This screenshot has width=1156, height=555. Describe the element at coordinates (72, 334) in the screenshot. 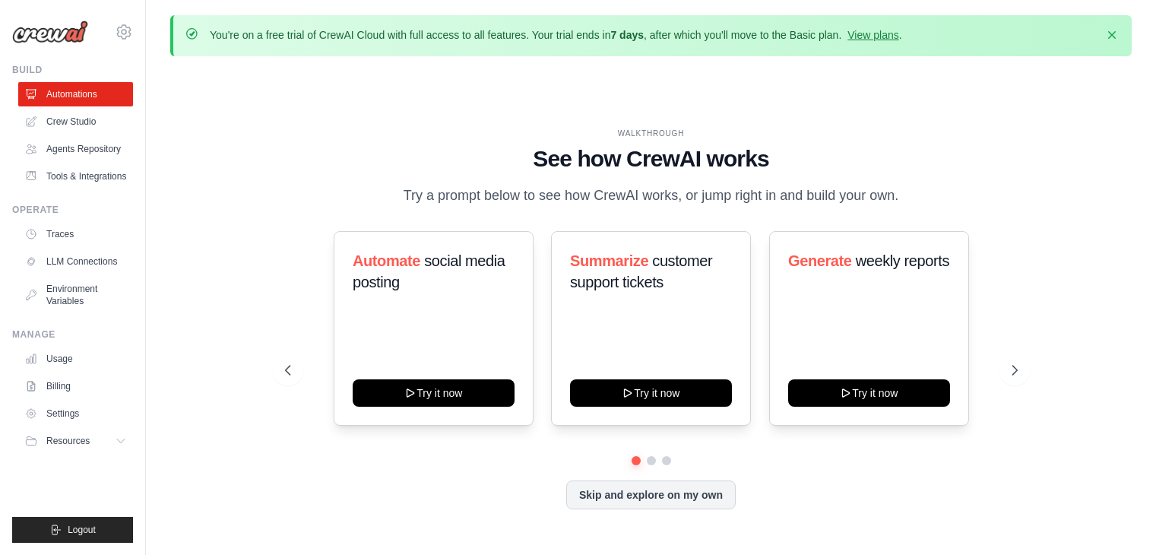

I see `div: Manage` at that location.